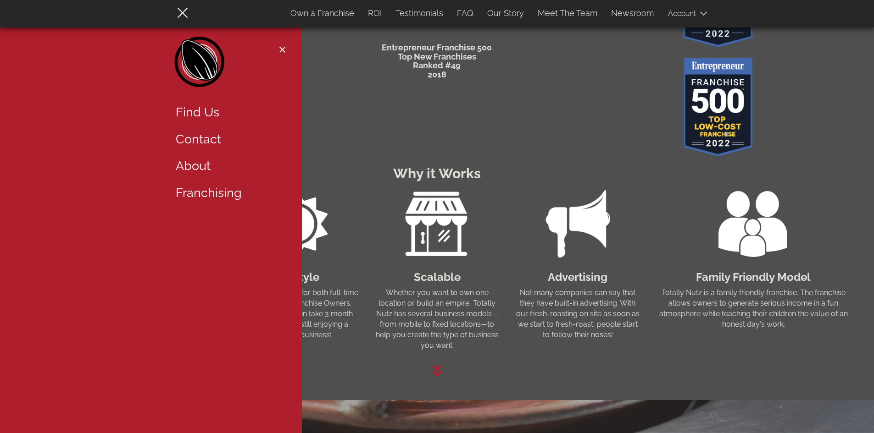 This screenshot has width=874, height=433. Describe the element at coordinates (228, 112) in the screenshot. I see `a: Find Us` at that location.